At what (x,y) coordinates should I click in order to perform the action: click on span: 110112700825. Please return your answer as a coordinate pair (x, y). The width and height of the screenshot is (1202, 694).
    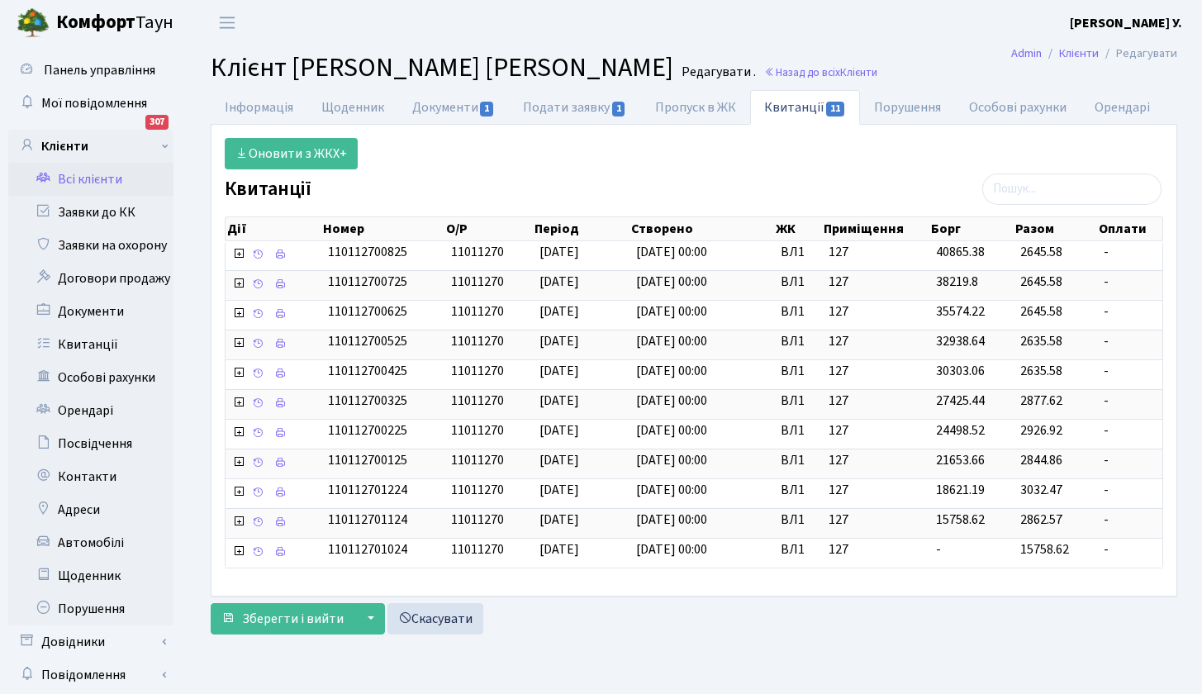
    Looking at the image, I should click on (368, 252).